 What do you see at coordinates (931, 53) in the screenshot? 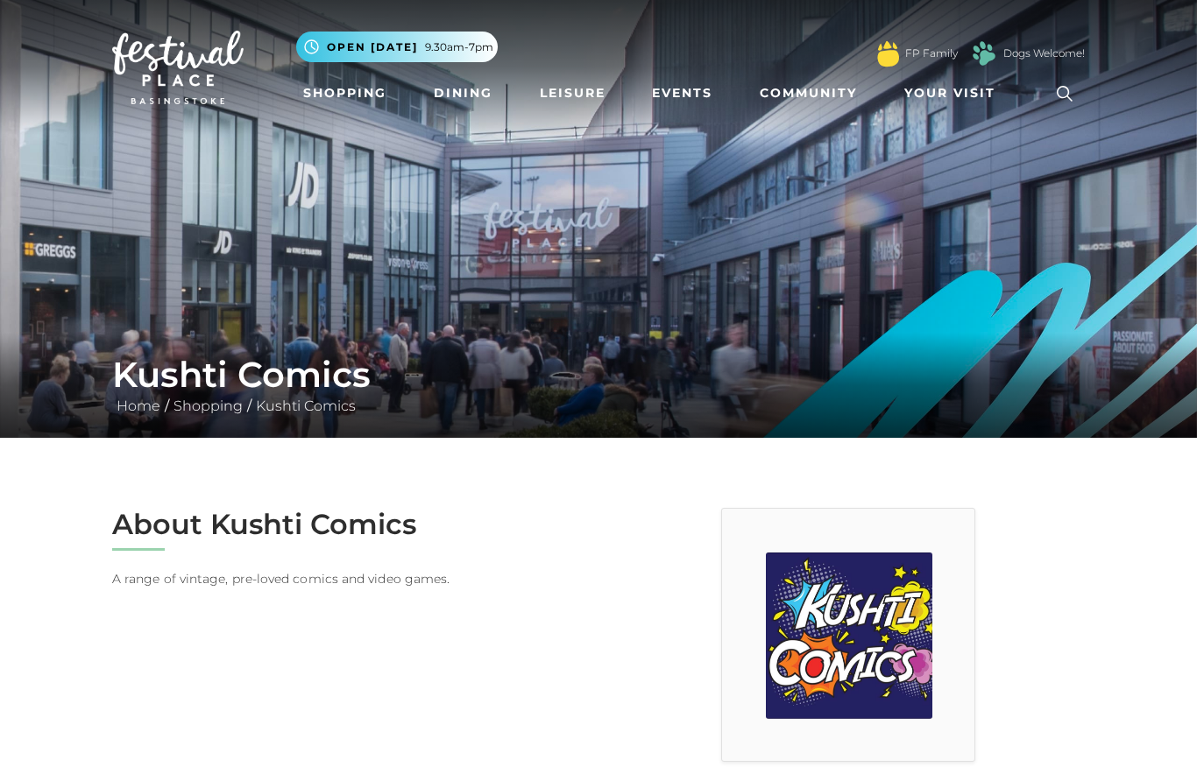
I see `a: FP Family` at bounding box center [931, 53].